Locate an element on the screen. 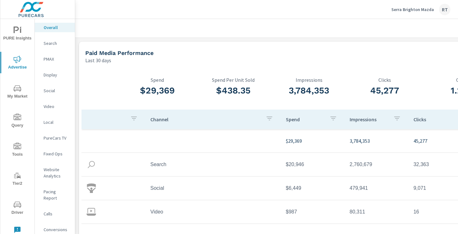 This screenshot has width=458, height=234. span: Query is located at coordinates (17, 121).